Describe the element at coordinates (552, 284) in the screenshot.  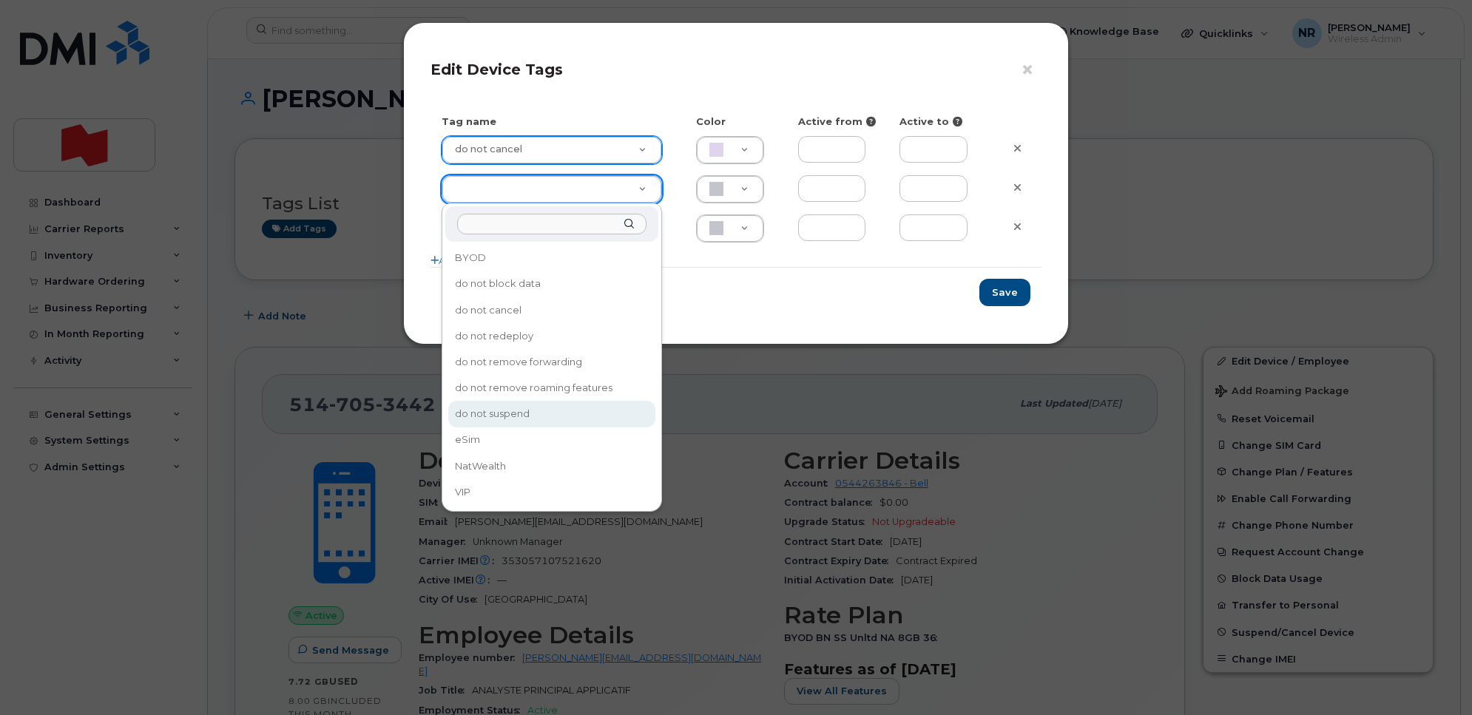
I see `div: do not block data` at that location.